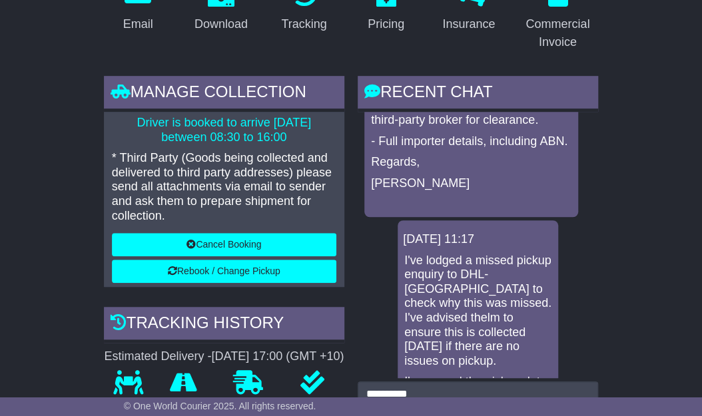  I want to click on div: Pricing, so click(386, 24).